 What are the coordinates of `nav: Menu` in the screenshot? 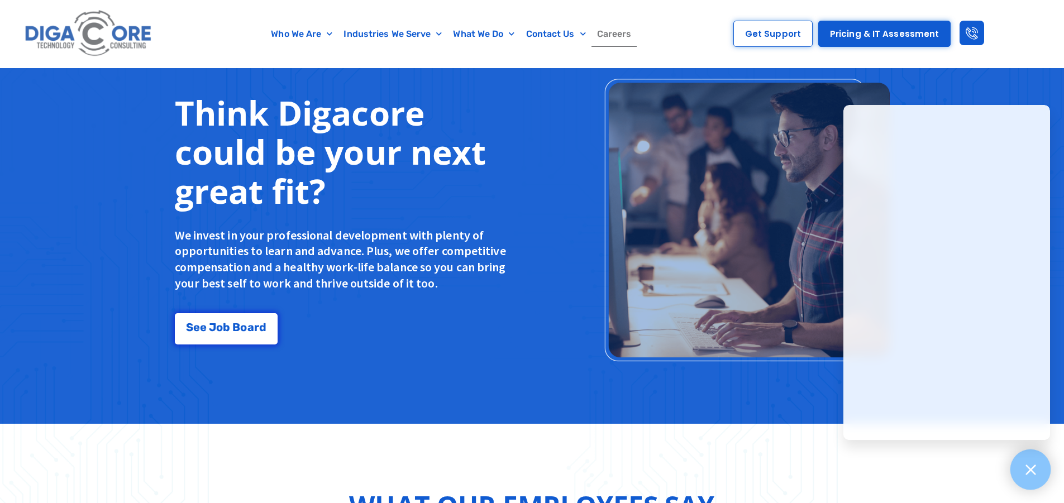 It's located at (451, 34).